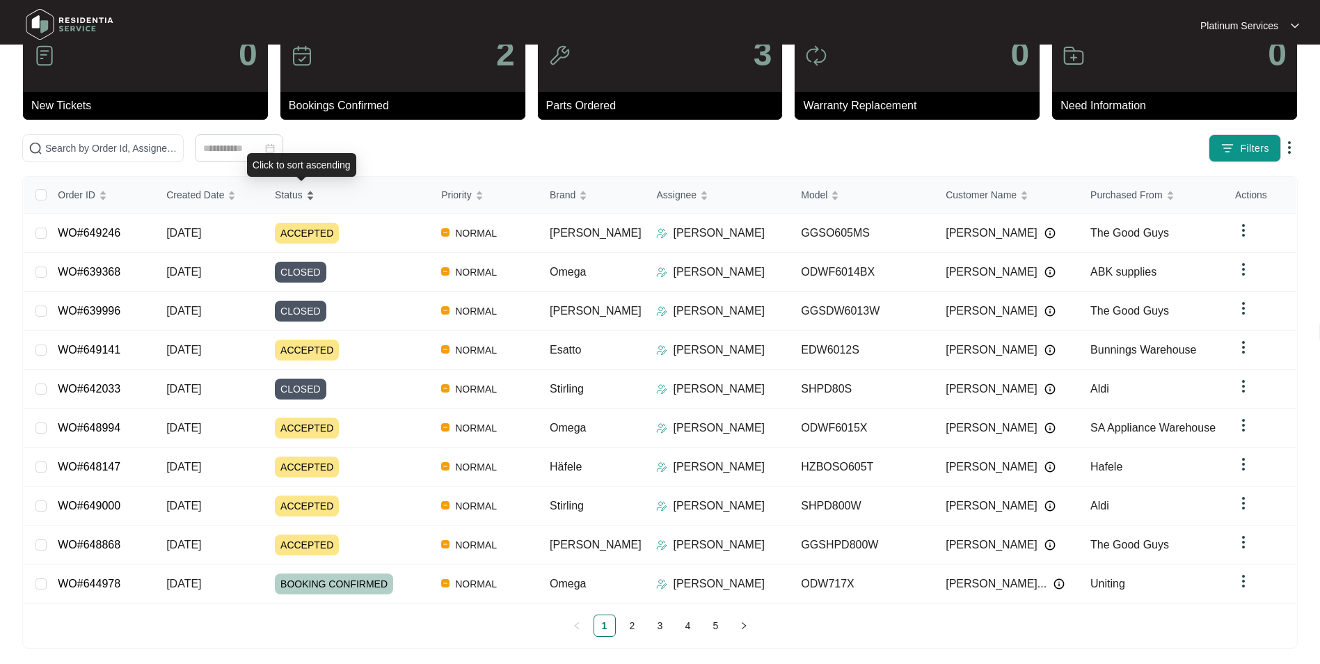 This screenshot has width=1320, height=664. I want to click on a: WO#639368, so click(89, 271).